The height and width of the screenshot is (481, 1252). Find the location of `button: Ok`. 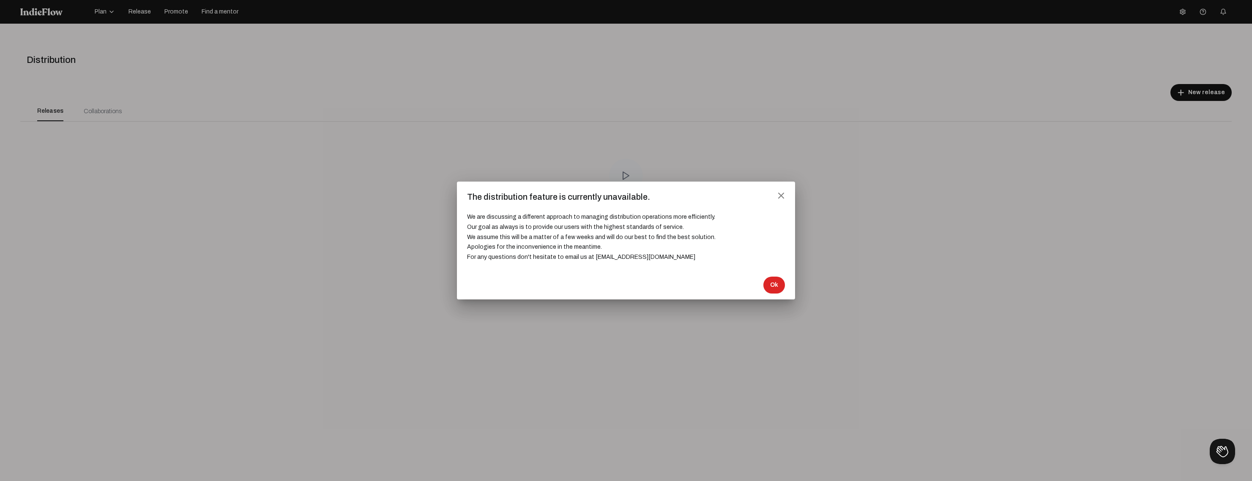

button: Ok is located at coordinates (774, 285).